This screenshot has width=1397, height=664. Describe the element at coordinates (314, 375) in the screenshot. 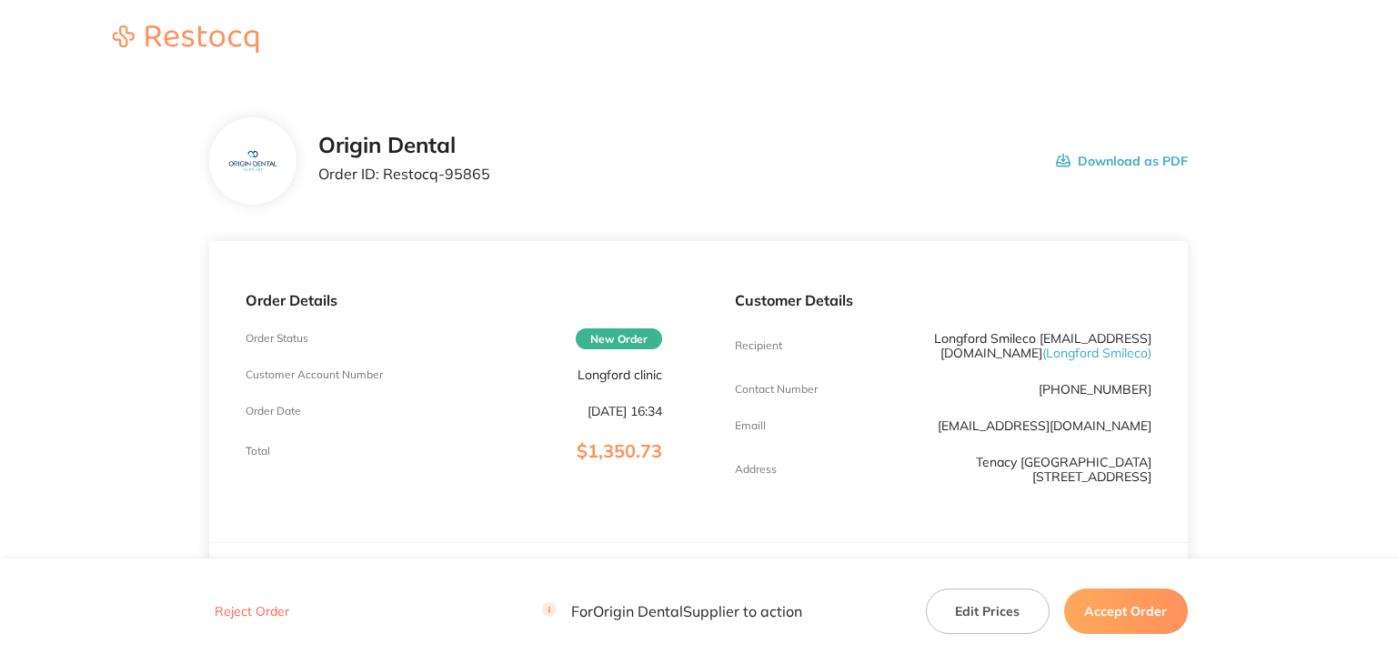

I see `p: Customer Account Number` at that location.